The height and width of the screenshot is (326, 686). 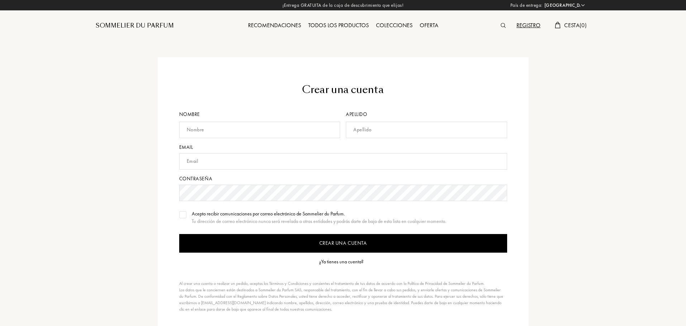 I want to click on div: Email, so click(x=343, y=147).